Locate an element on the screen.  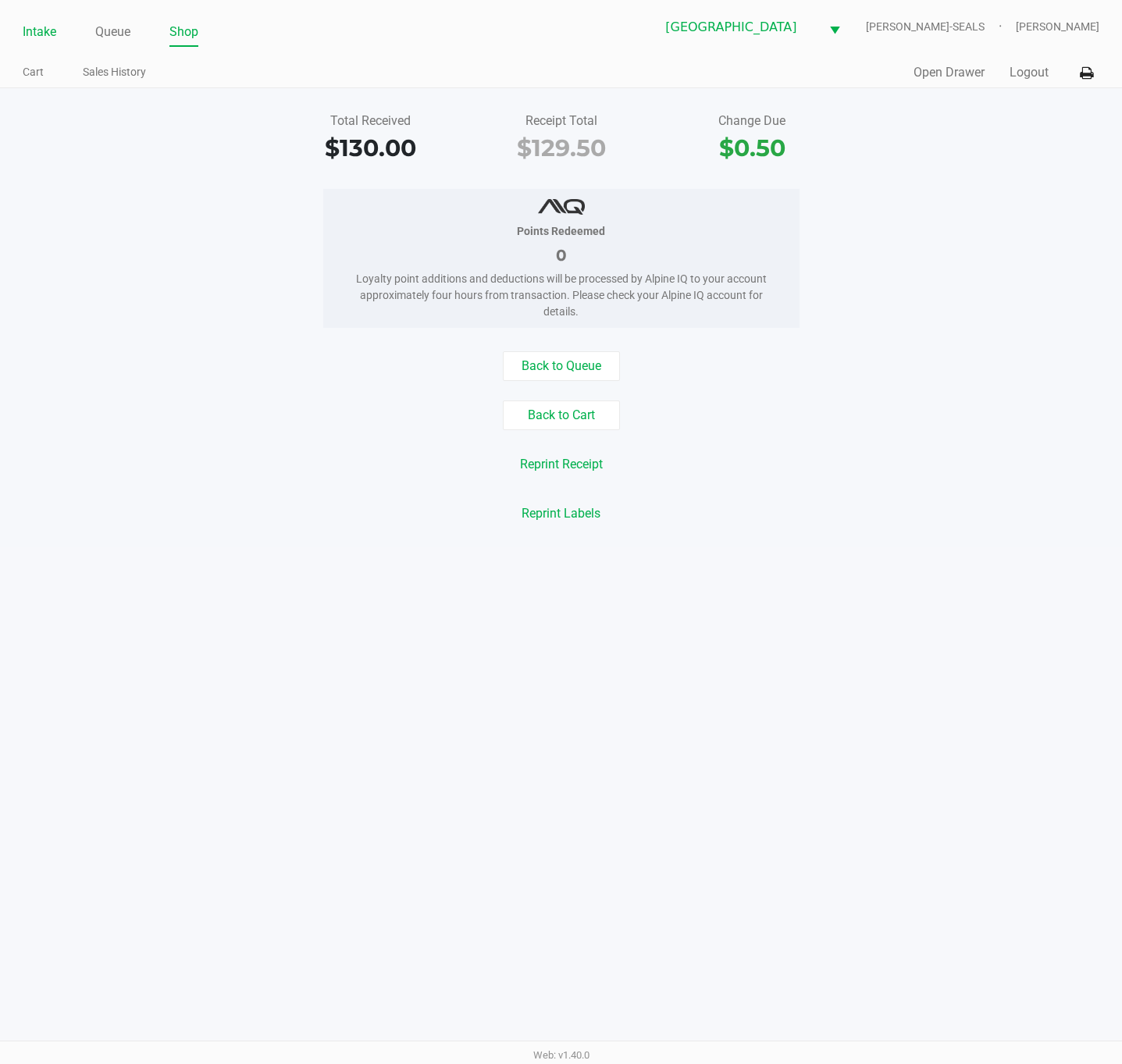
div: $129.50 is located at coordinates (561, 148).